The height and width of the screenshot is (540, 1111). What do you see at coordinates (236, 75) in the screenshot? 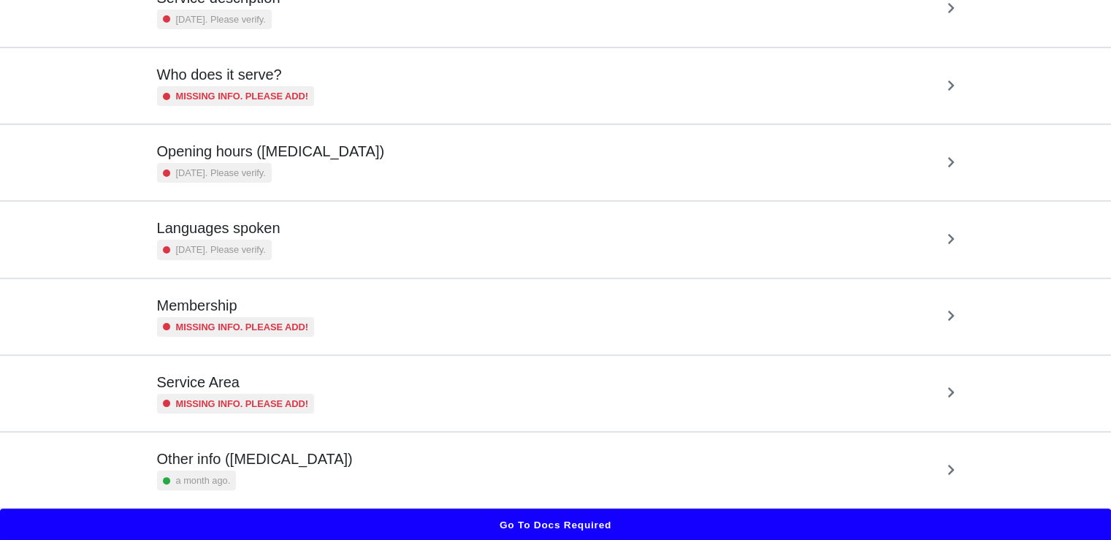
I see `h5: Who does it serve?` at bounding box center [236, 75].